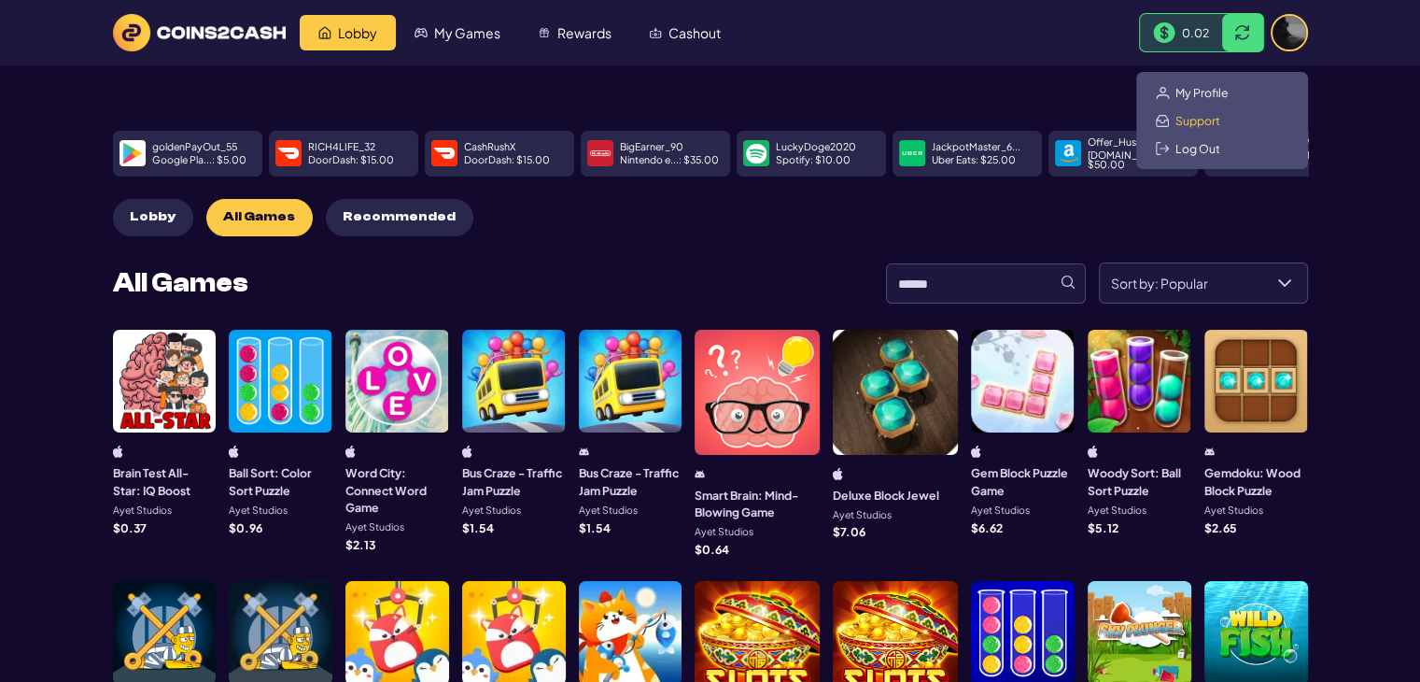  What do you see at coordinates (347, 33) in the screenshot?
I see `a: Lobby` at bounding box center [347, 33].